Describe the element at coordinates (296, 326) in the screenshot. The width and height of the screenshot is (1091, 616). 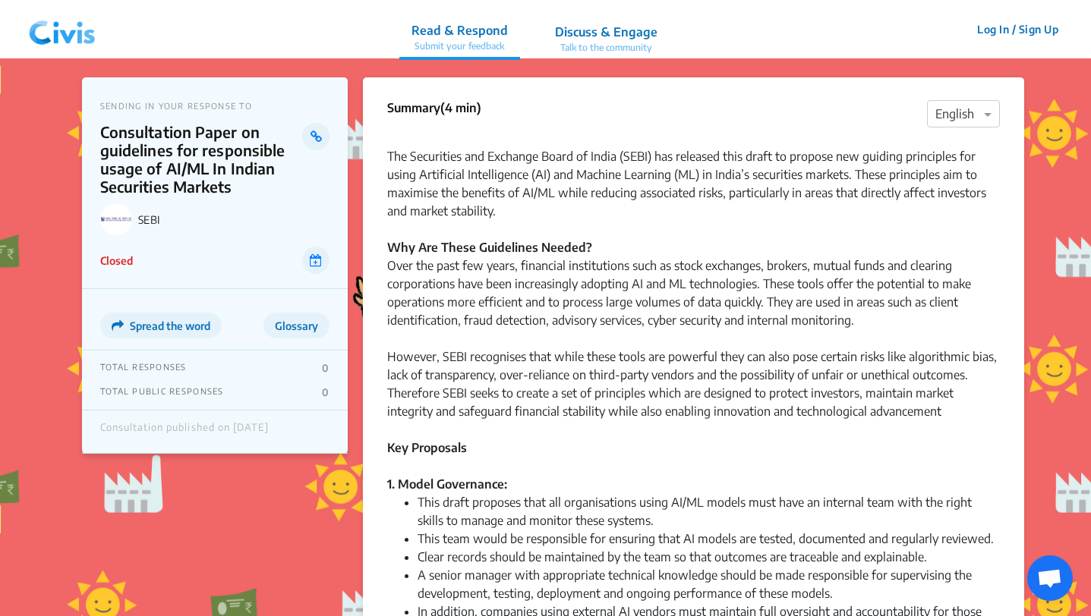
I see `button: Glossary` at that location.